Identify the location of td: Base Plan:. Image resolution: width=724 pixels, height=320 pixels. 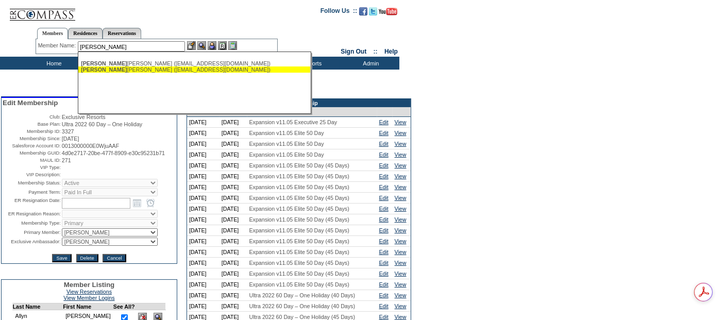
(31, 124).